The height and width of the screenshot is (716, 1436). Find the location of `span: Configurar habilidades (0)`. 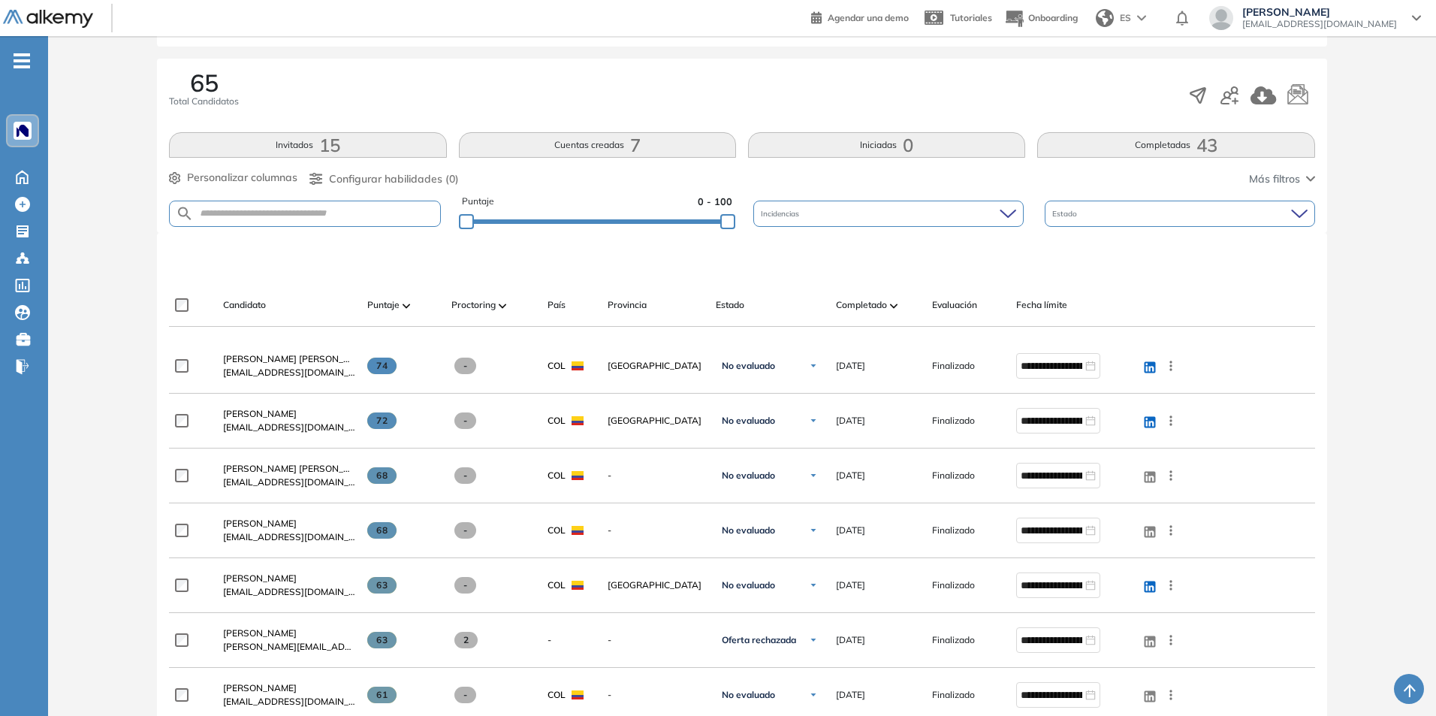

span: Configurar habilidades (0) is located at coordinates (394, 179).